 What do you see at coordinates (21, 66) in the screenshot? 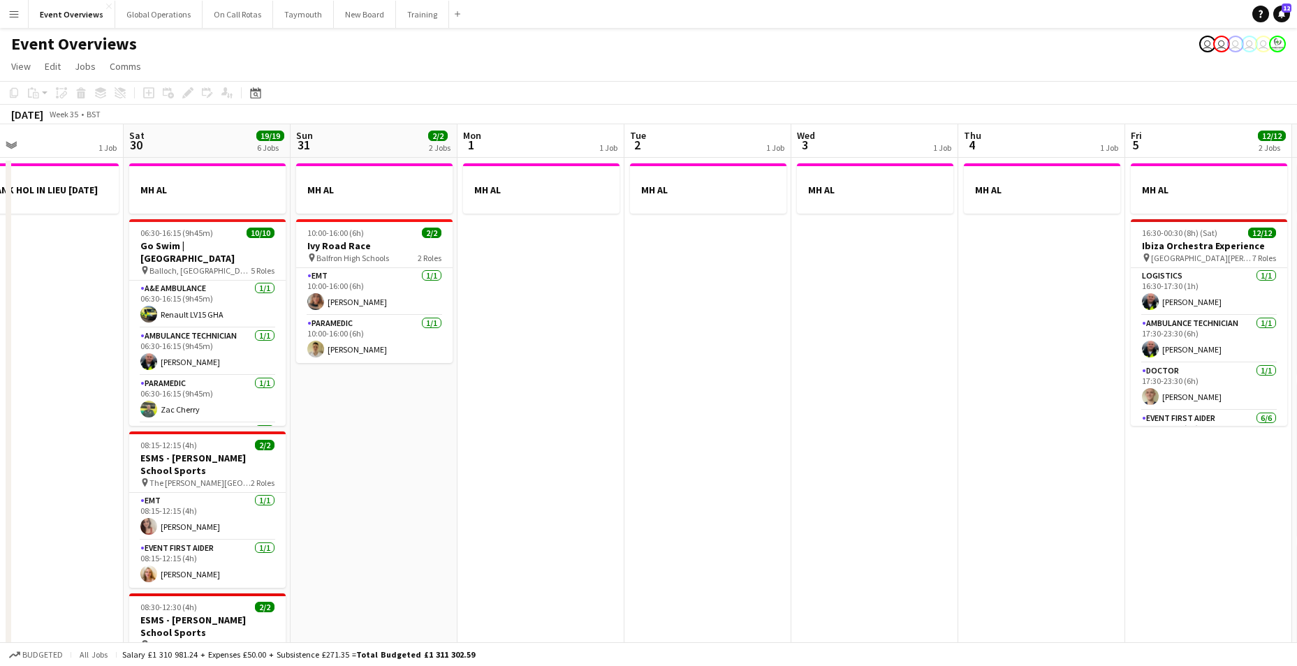
I see `a: View` at bounding box center [21, 66].